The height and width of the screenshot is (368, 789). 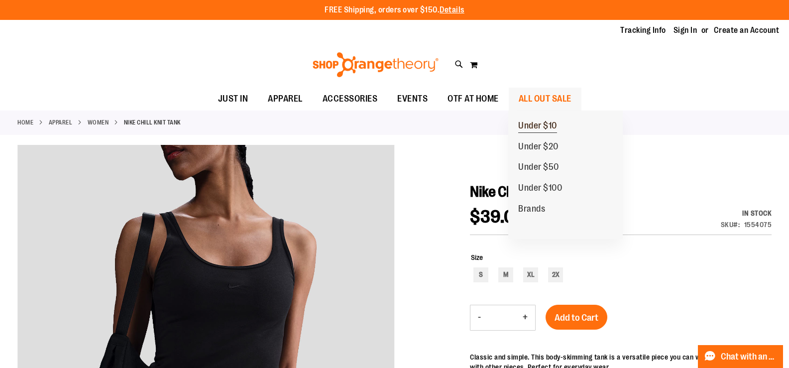 What do you see at coordinates (530, 275) in the screenshot?
I see `div: XL` at bounding box center [530, 275].